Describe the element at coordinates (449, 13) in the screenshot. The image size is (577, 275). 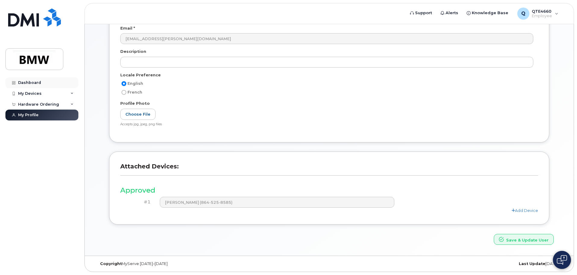
I see `a: Alerts` at that location.